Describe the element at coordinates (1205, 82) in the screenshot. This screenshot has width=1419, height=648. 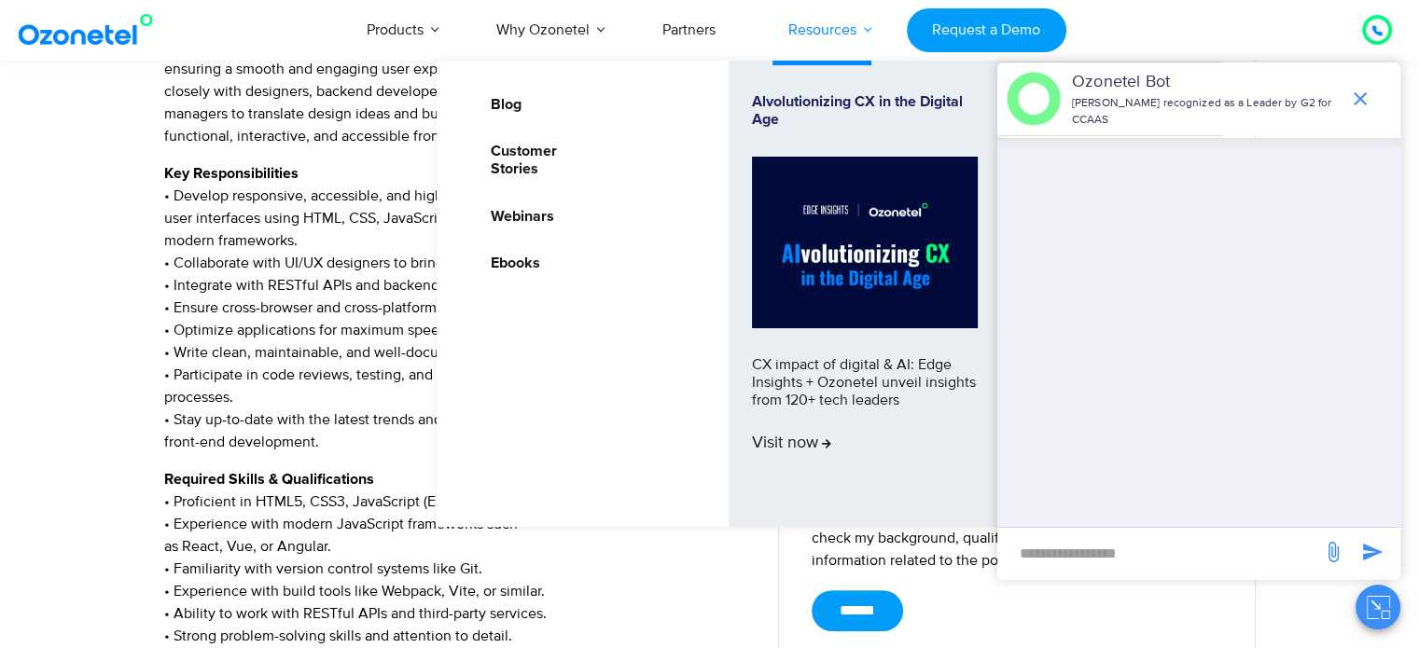
I see `p: Ozonetel Bot` at that location.